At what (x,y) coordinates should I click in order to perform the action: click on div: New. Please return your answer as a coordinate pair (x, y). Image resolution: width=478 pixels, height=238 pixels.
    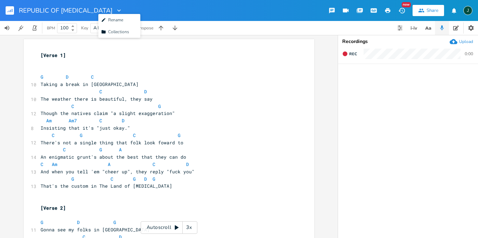
    Looking at the image, I should click on (406, 5).